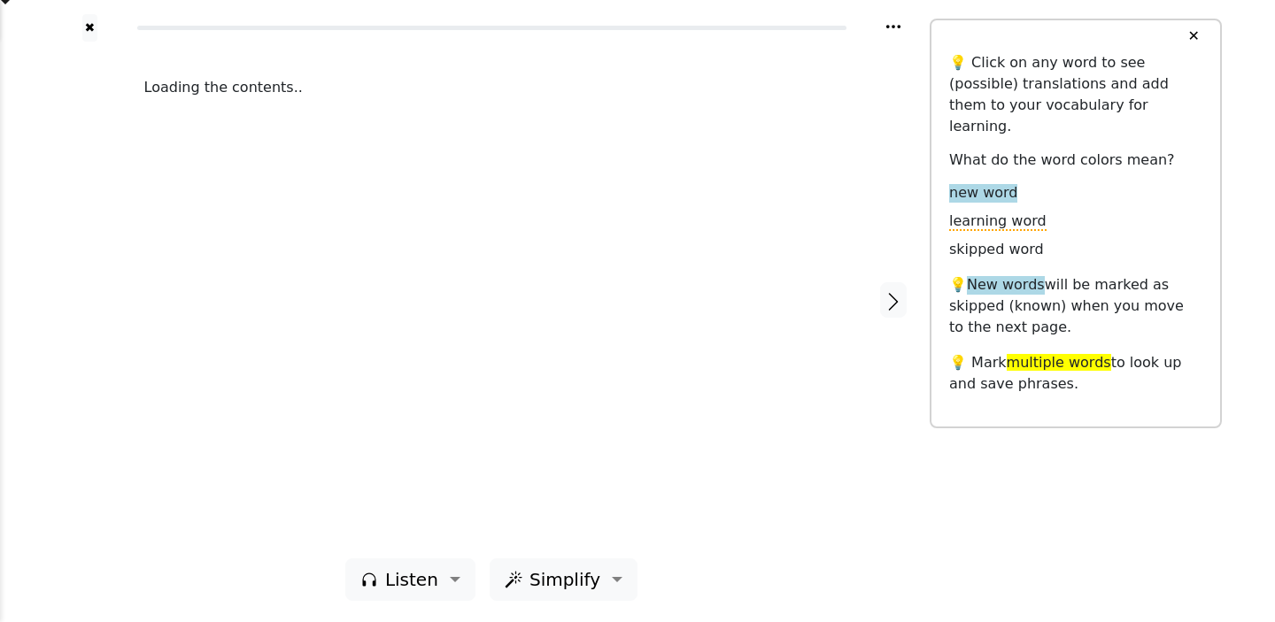  Describe the element at coordinates (565, 580) in the screenshot. I see `span: Simplify` at that location.